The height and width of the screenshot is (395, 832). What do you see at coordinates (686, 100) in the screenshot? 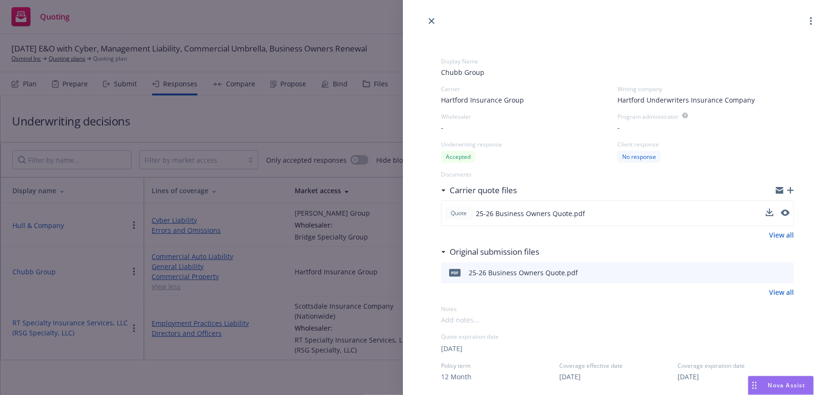
I see `span: Hartford Underwriters Insurance Company` at bounding box center [686, 100].